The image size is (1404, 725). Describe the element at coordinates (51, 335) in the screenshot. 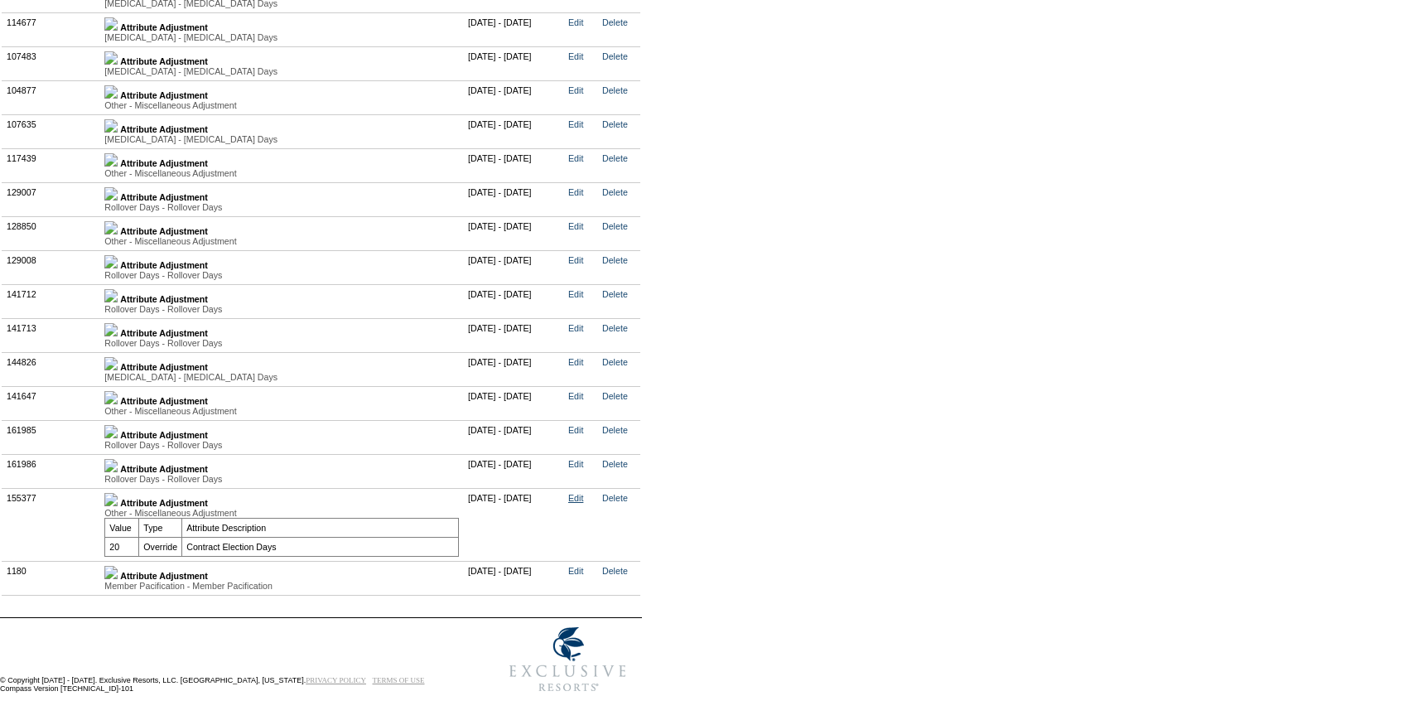

I see `td: 141713` at that location.